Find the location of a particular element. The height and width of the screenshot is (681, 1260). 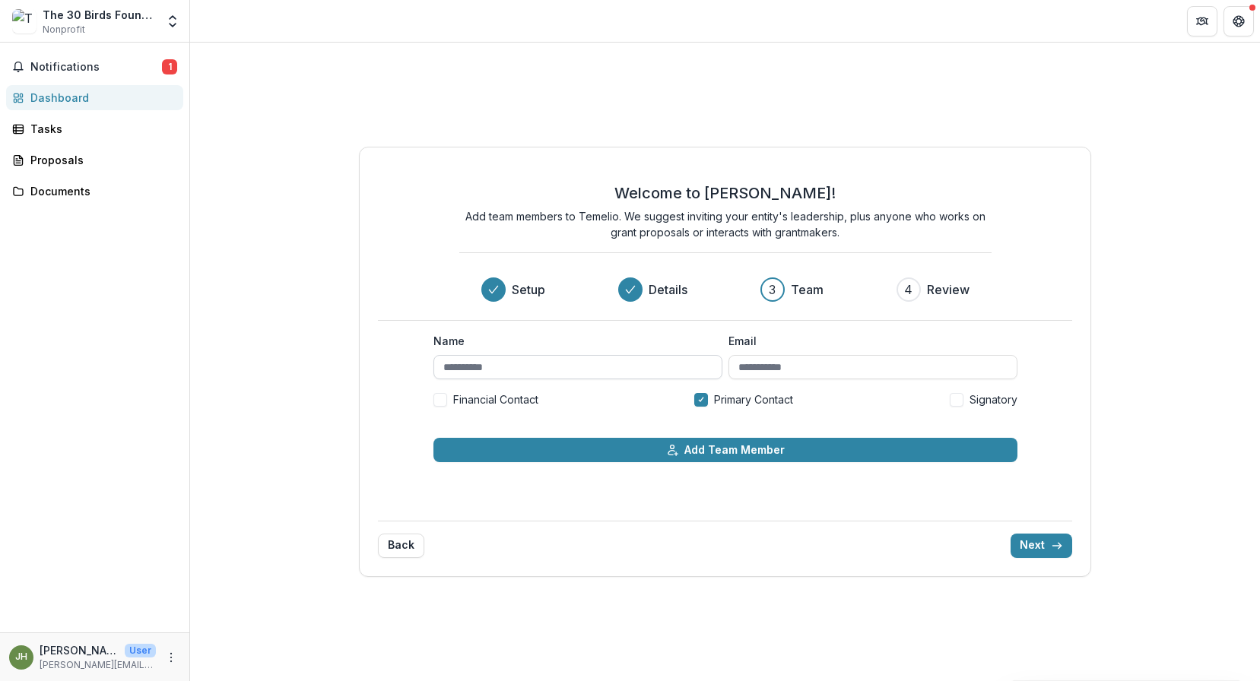

button: Notifications1 is located at coordinates (94, 67).